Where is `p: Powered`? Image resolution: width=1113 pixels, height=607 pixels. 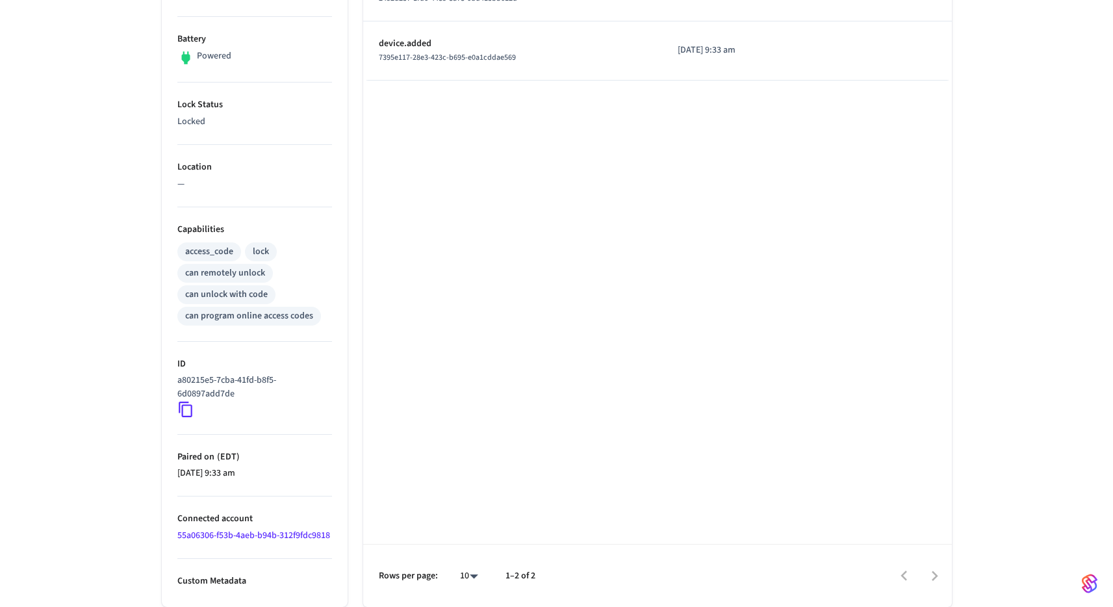
p: Powered is located at coordinates (214, 56).